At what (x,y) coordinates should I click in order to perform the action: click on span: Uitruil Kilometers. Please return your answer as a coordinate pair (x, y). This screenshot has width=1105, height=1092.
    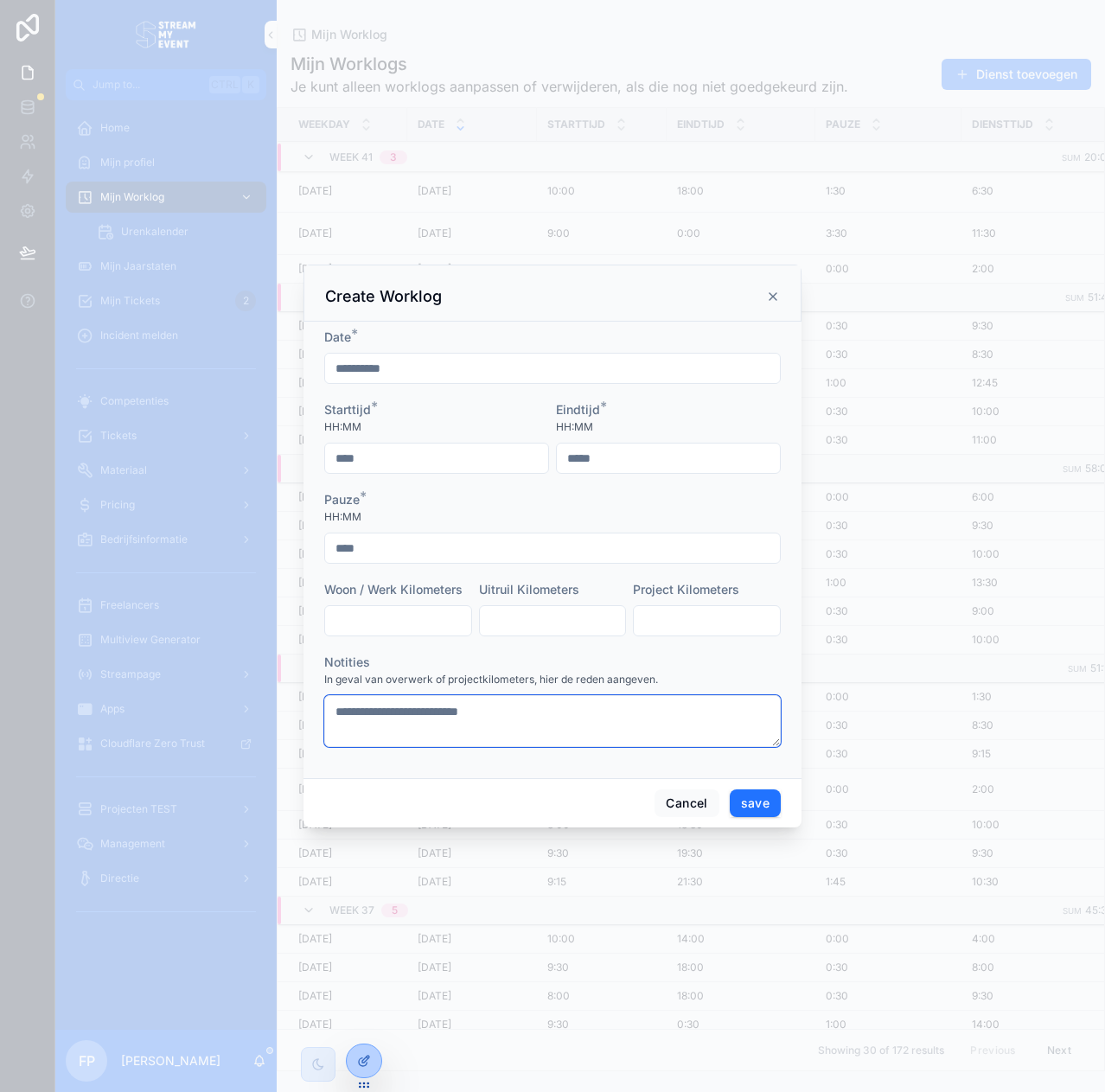
    Looking at the image, I should click on (530, 589).